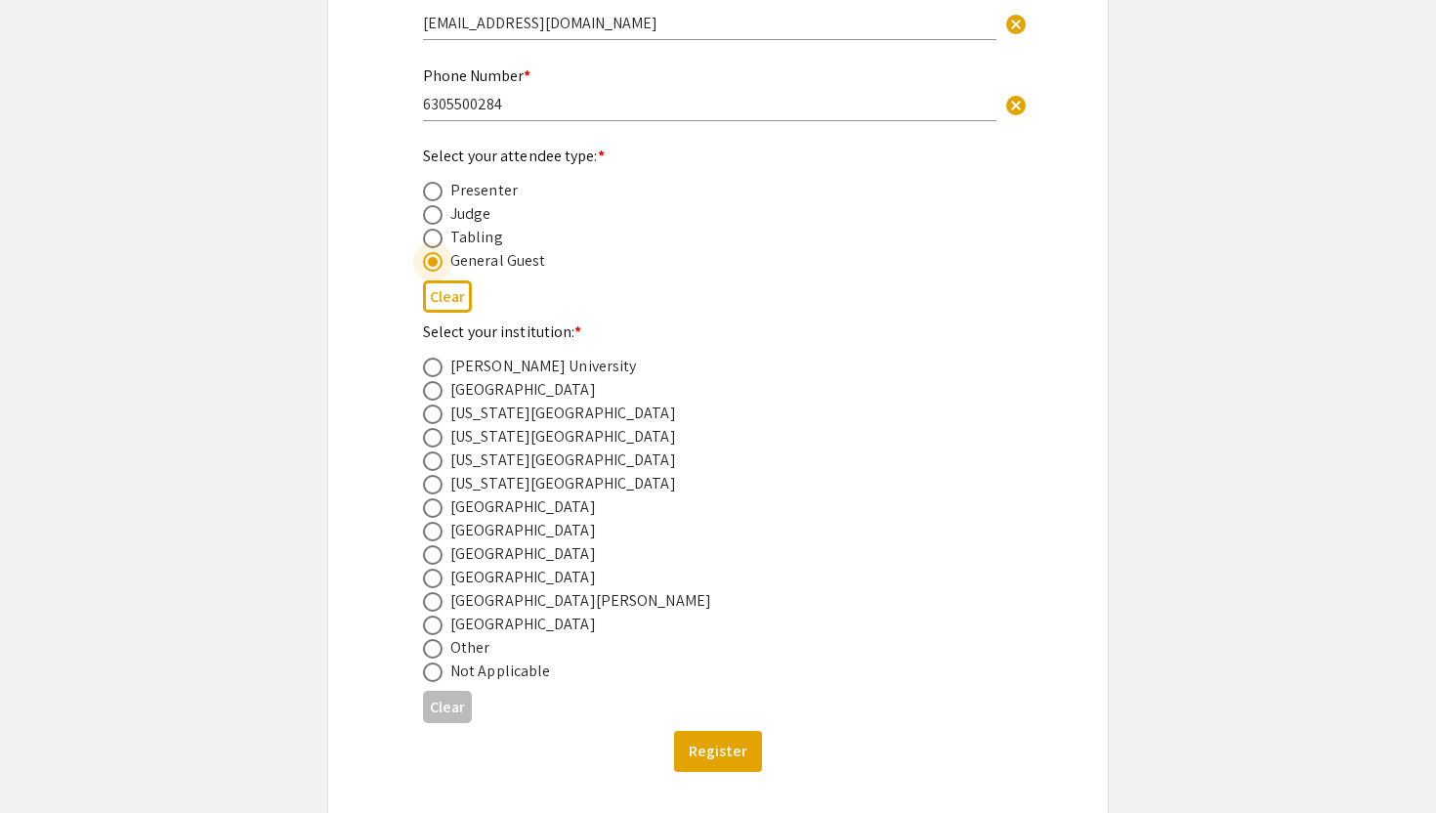 The image size is (1436, 813). Describe the element at coordinates (514, 155) in the screenshot. I see `mat-label: Select your attendee type:` at that location.